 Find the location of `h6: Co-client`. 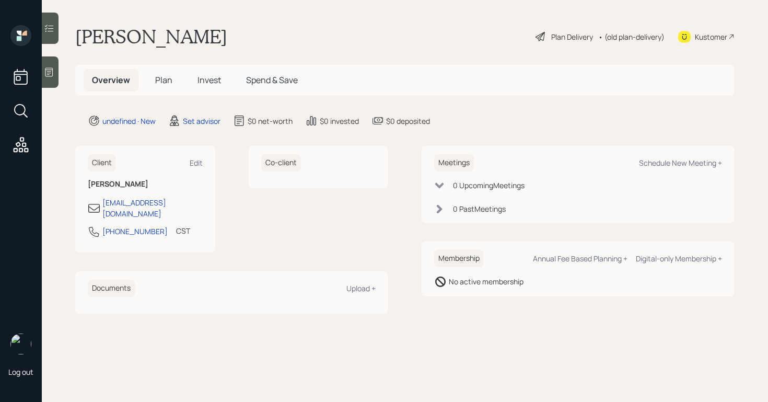

h6: Co-client is located at coordinates (281, 162).